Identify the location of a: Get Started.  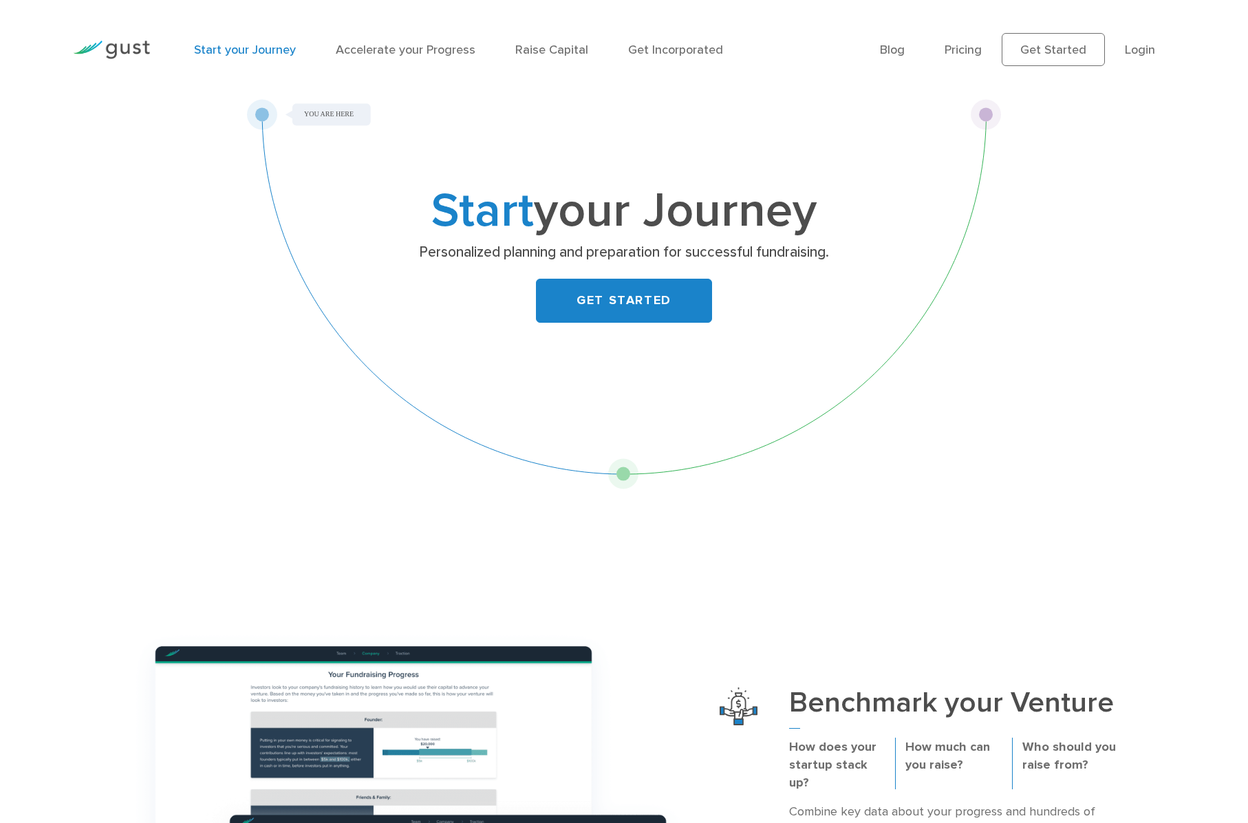
(1053, 50).